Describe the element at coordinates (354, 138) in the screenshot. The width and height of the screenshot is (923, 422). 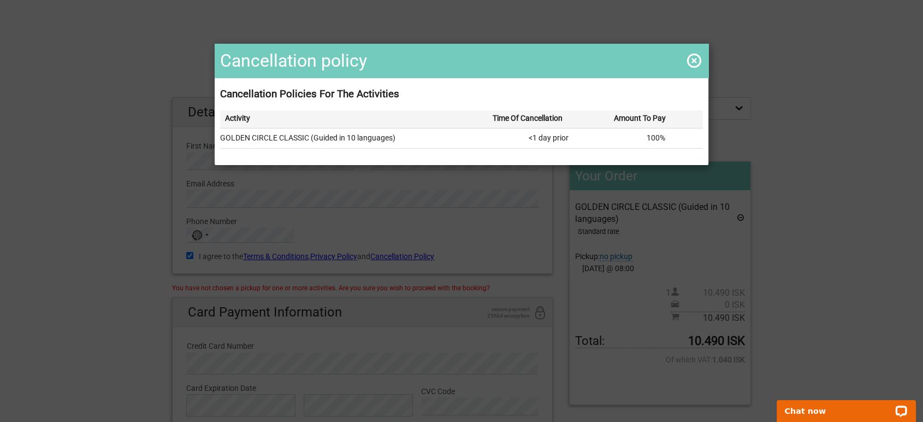
I see `td: GOLDEN CIRCLE CLASSIC (Guided in 10 languages)` at that location.